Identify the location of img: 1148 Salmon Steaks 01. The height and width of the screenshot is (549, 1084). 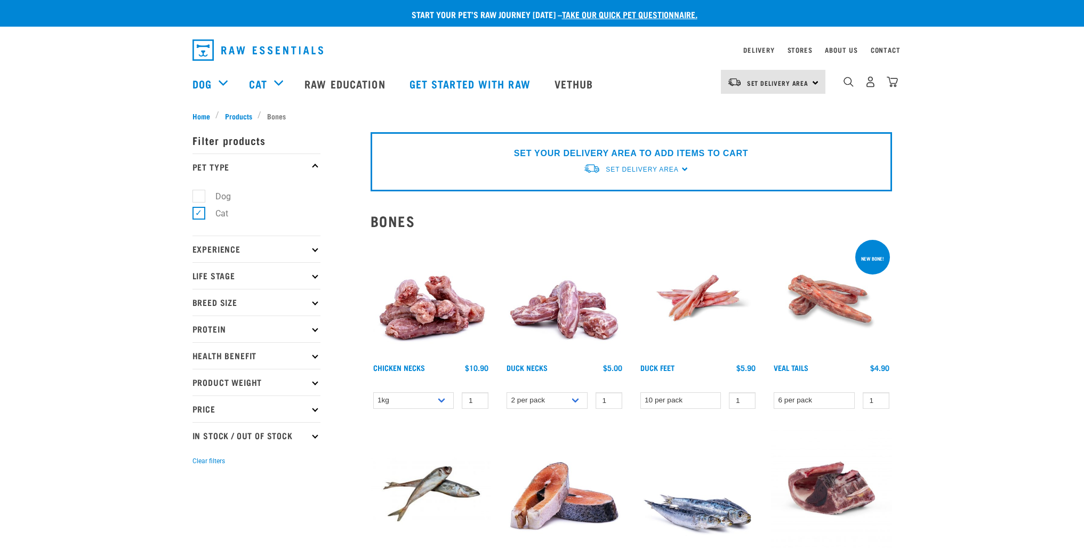
(564, 488).